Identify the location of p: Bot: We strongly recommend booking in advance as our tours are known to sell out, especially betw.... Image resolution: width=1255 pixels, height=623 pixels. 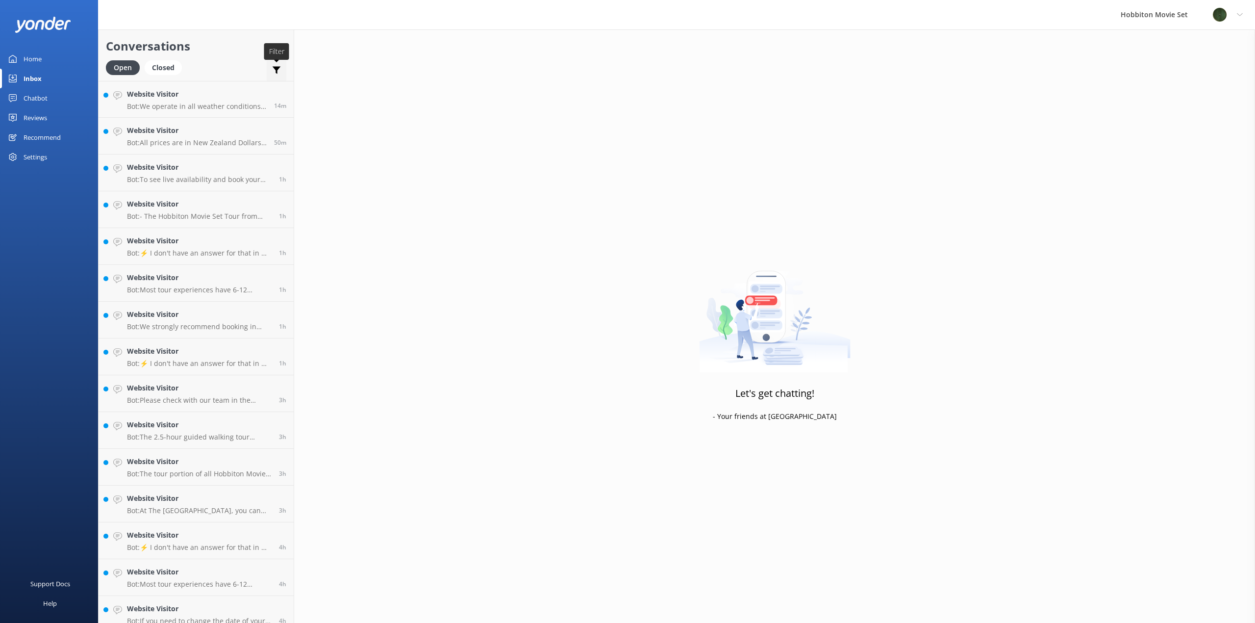
(199, 327).